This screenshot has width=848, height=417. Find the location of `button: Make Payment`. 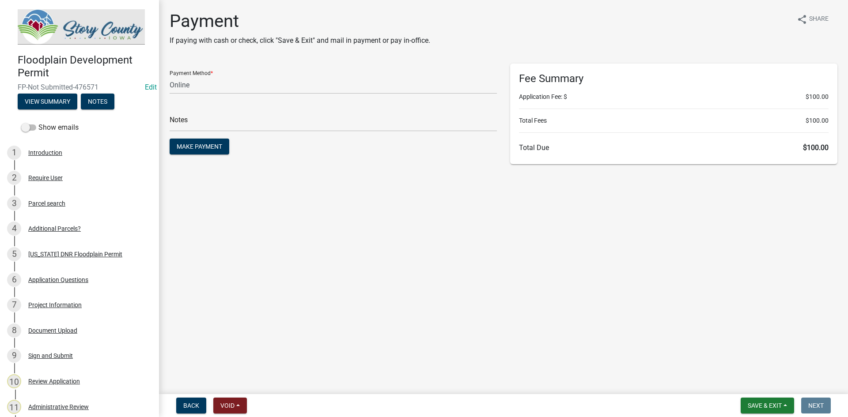

button: Make Payment is located at coordinates (199, 147).